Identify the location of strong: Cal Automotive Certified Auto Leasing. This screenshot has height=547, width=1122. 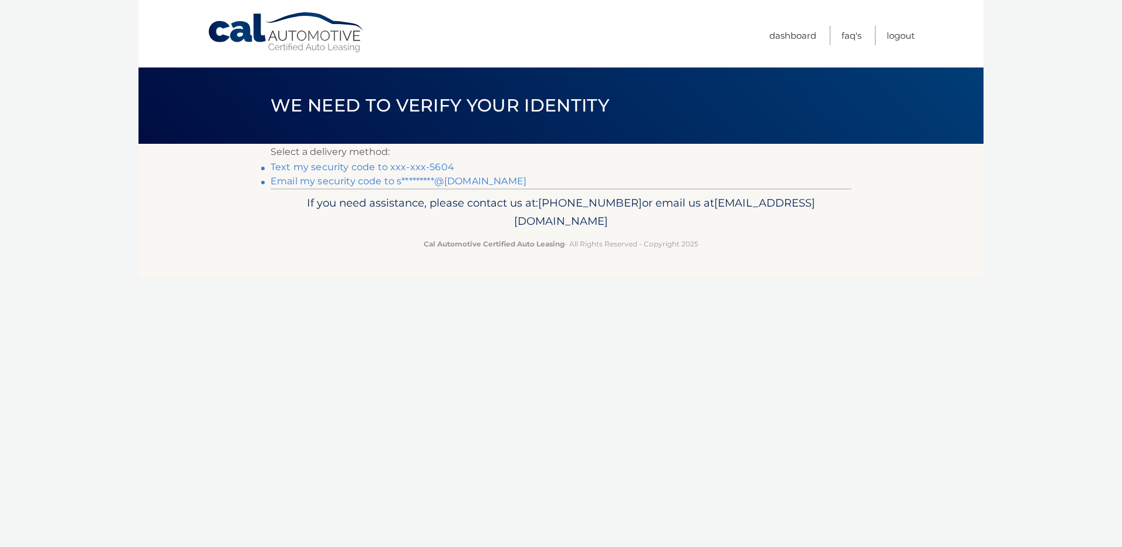
(494, 244).